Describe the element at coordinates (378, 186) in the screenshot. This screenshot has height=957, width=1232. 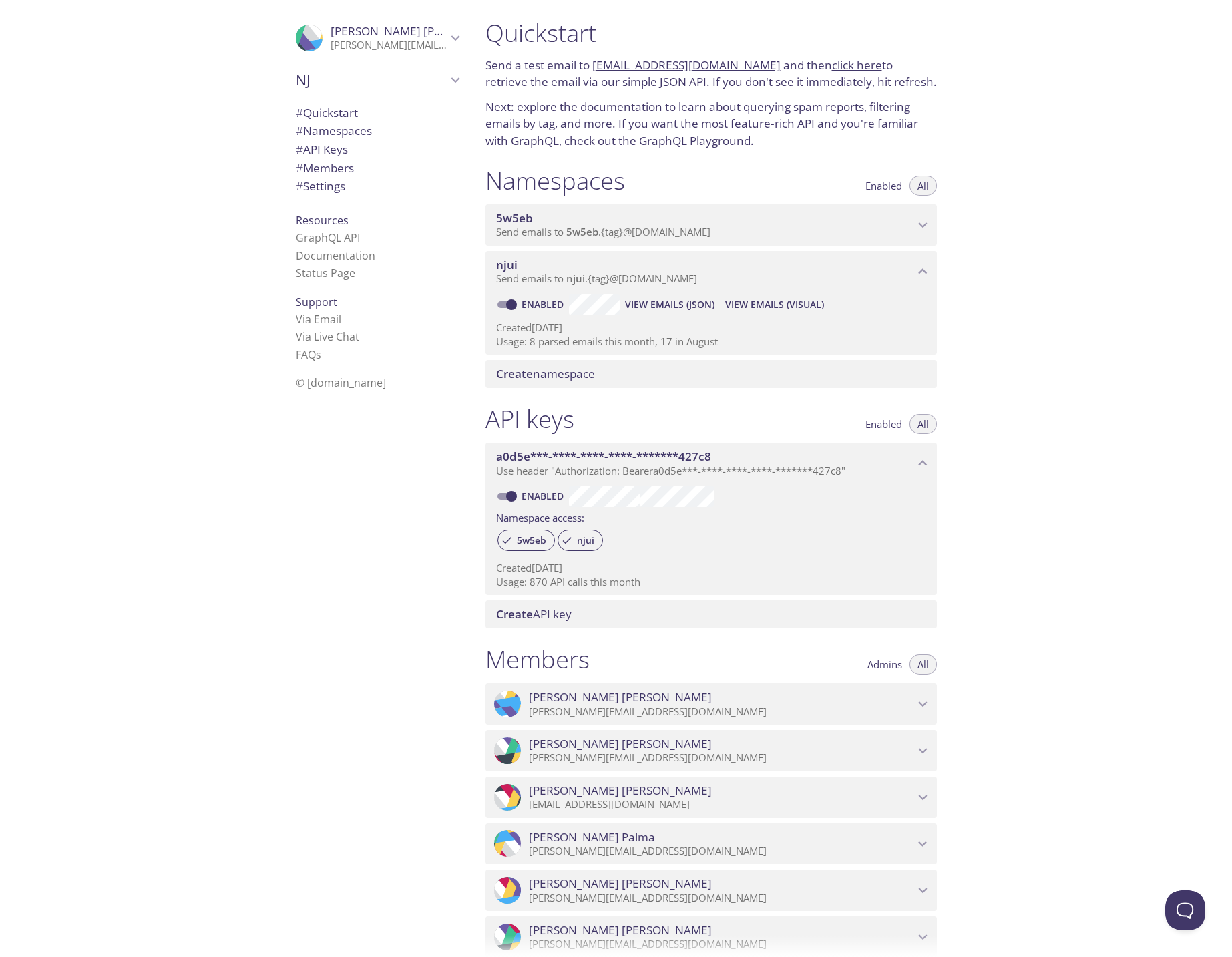
I see `div: Team Settings` at that location.